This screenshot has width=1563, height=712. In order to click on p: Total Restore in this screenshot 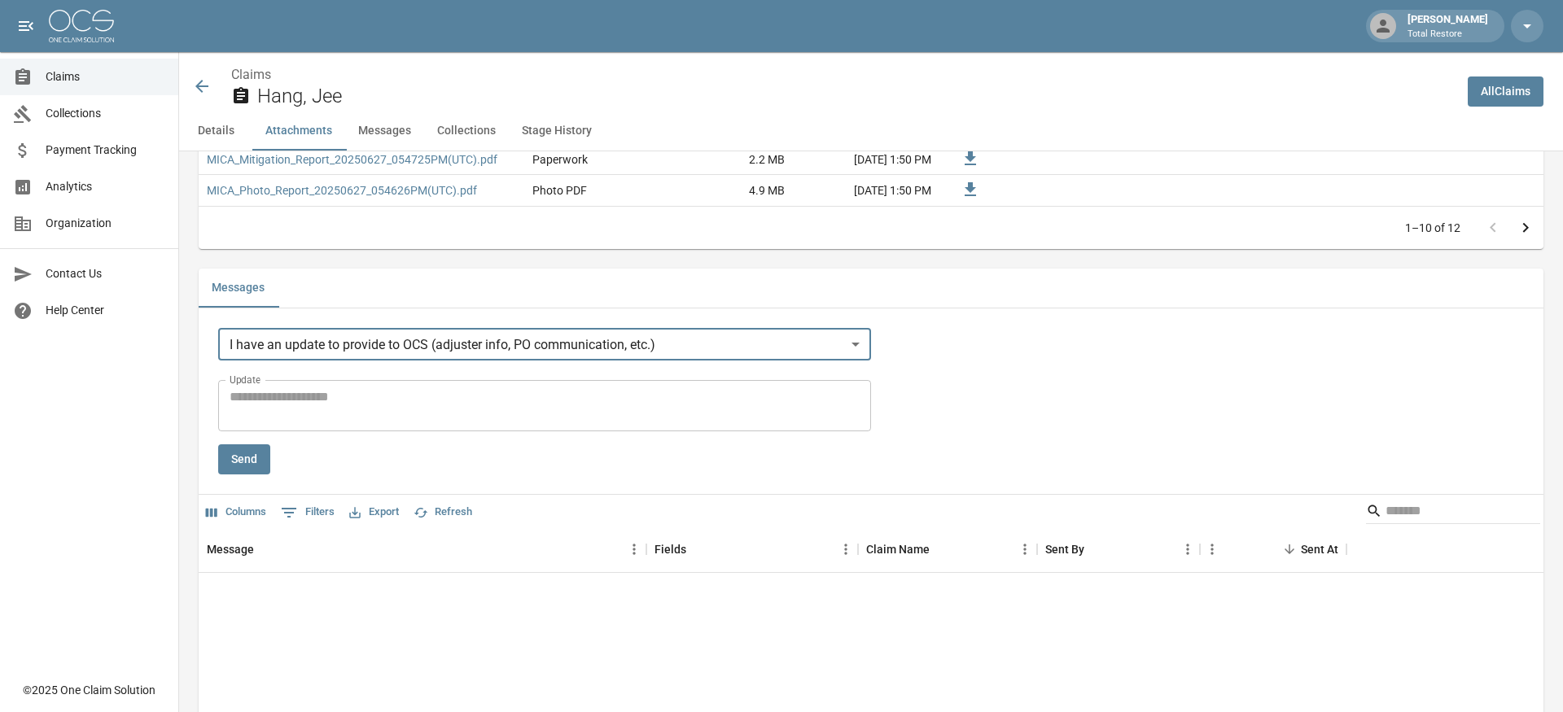, I will do `click(1447, 34)`.